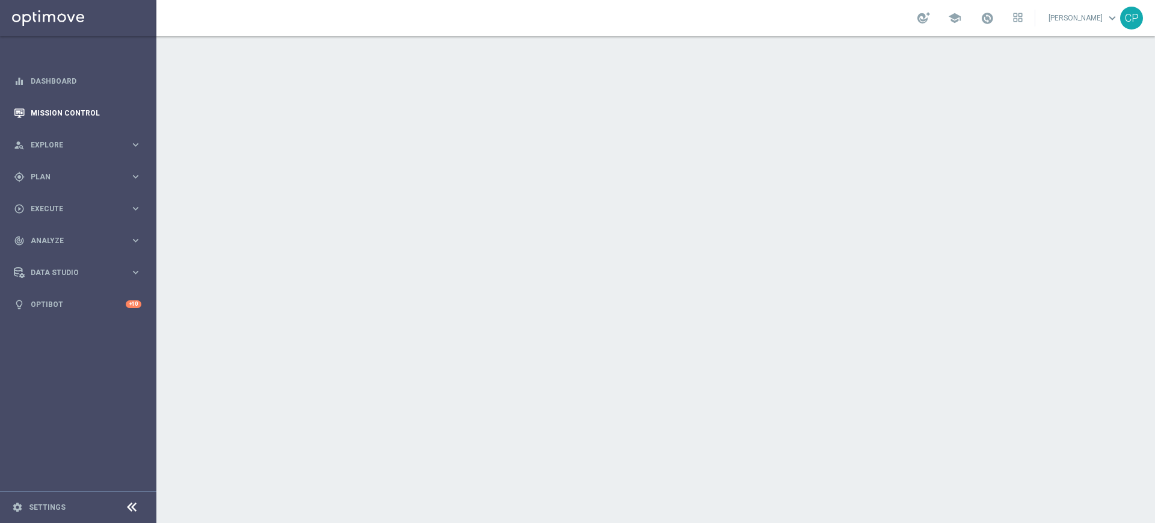 Image resolution: width=1155 pixels, height=523 pixels. What do you see at coordinates (134, 304) in the screenshot?
I see `div: +10` at bounding box center [134, 304].